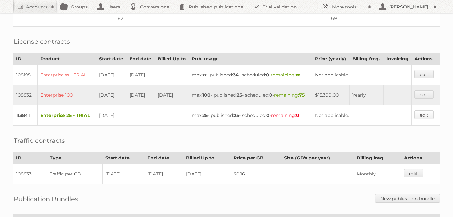  Describe the element at coordinates (26, 75) in the screenshot. I see `td: 108195` at that location.